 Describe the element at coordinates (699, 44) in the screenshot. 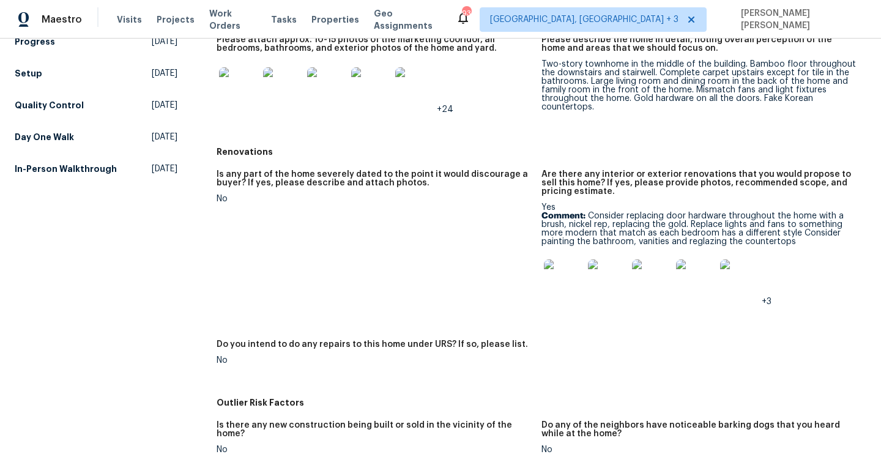

I see `h5: Please describe the home in detail, noting overall perception of the home and areas that we shoul...` at that location.